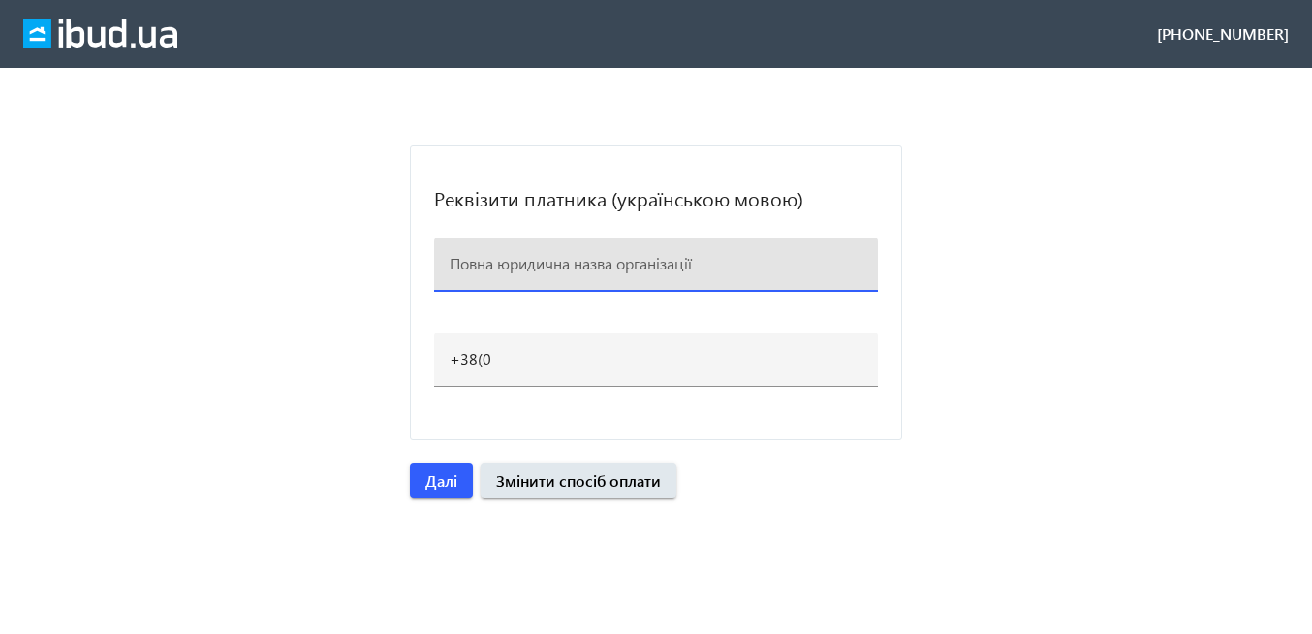  Describe the element at coordinates (656, 198) in the screenshot. I see `h2: Реквізити платника (українською мовою)` at that location.